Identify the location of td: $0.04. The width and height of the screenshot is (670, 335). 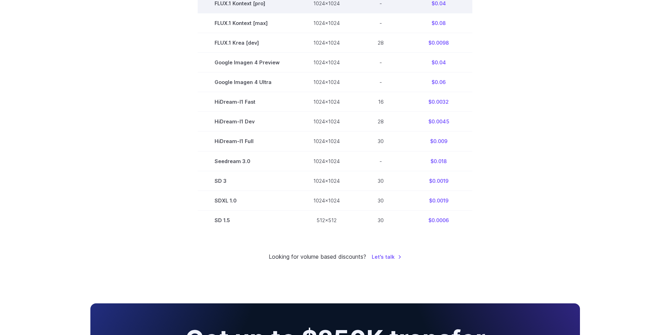
(438, 63).